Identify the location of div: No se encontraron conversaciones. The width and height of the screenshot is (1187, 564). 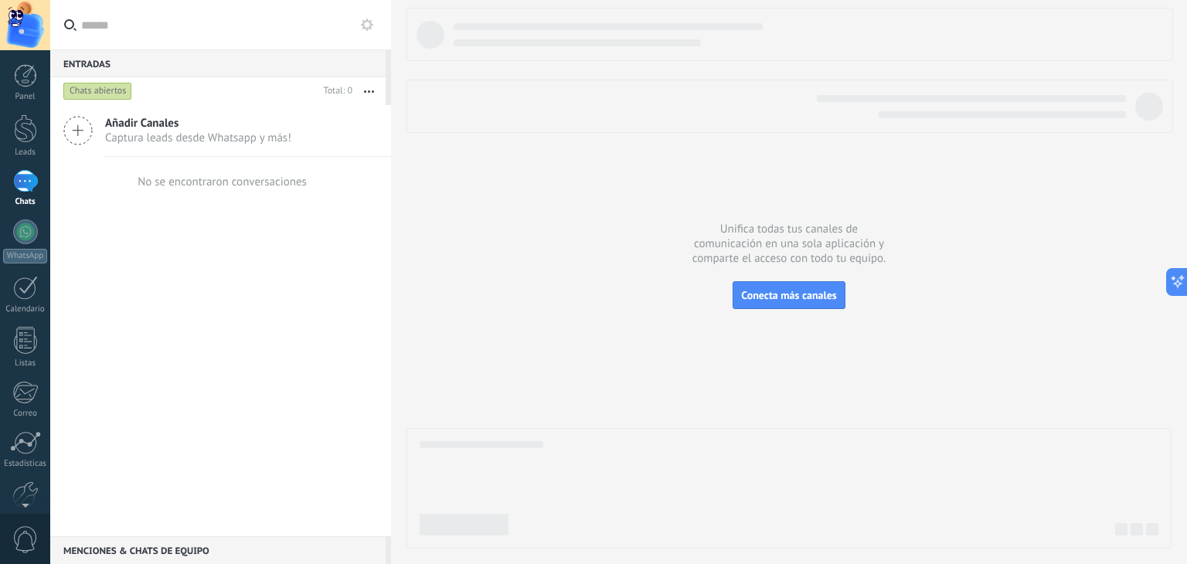
(222, 182).